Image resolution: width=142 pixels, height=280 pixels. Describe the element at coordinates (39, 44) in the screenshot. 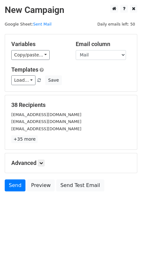

I see `h5: Variables` at that location.